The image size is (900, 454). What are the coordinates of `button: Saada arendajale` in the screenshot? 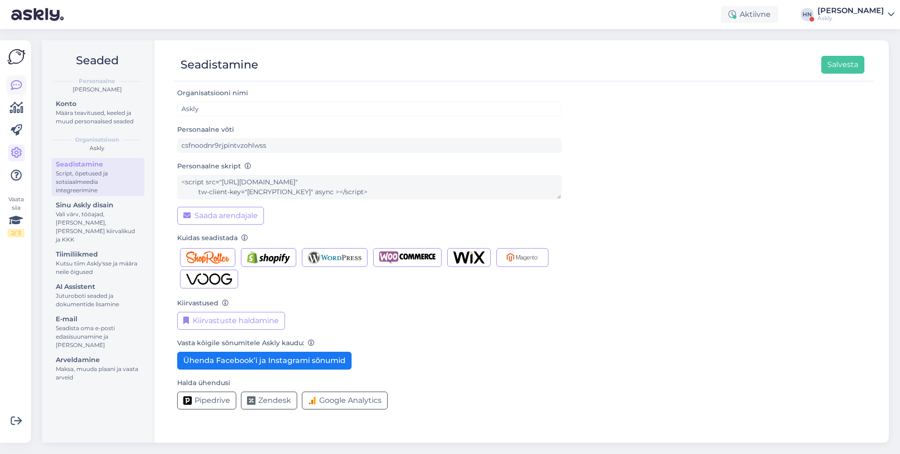 It's located at (220, 216).